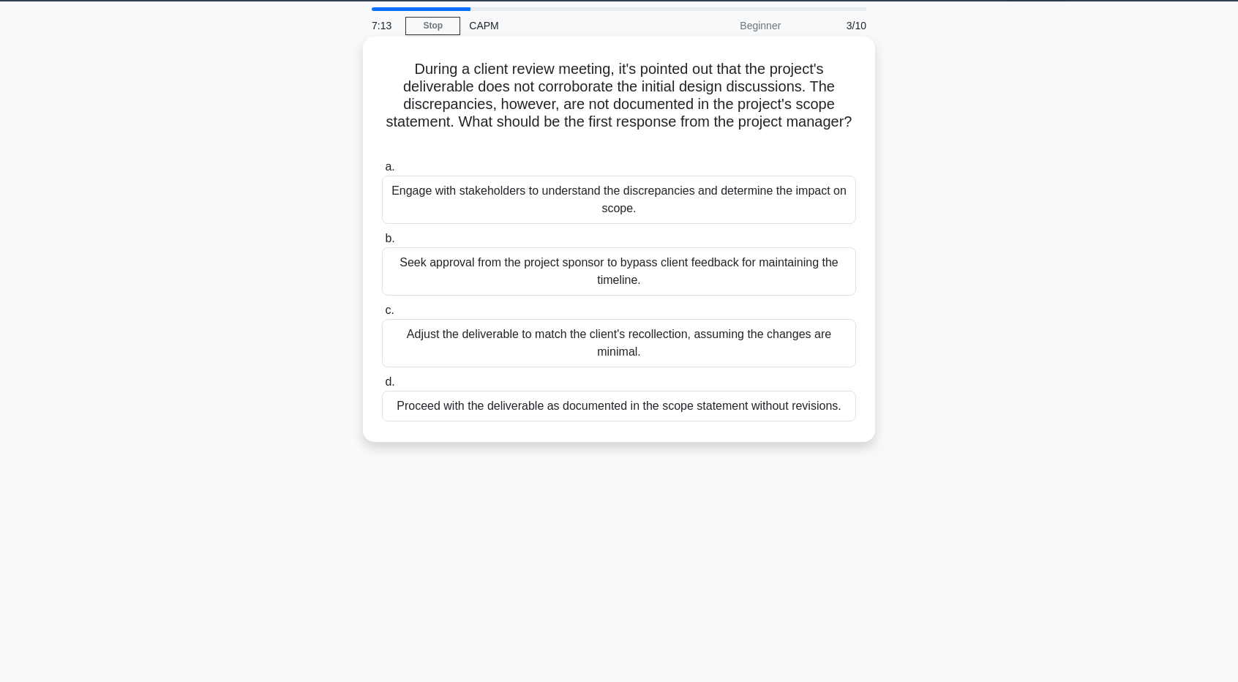  What do you see at coordinates (384, 26) in the screenshot?
I see `div: 7:13` at bounding box center [384, 26].